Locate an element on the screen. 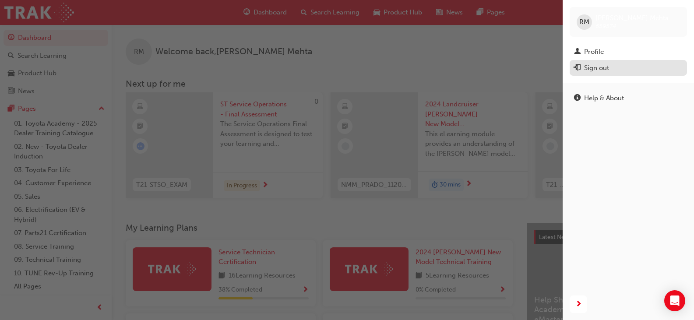 This screenshot has width=694, height=320. button: Sign out is located at coordinates (629, 68).